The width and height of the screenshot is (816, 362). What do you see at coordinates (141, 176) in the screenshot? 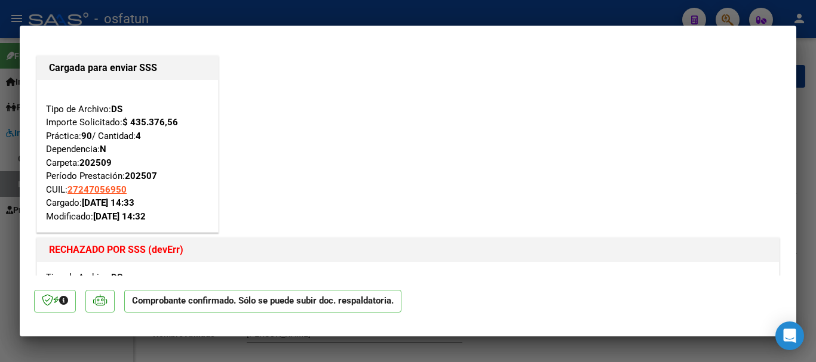
I see `strong: 202507` at bounding box center [141, 176].